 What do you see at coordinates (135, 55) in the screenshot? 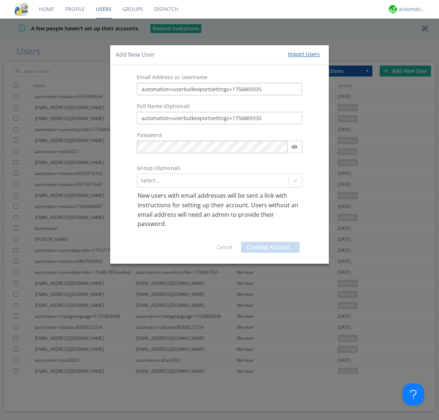
I see `h4: Add New User` at bounding box center [135, 55].